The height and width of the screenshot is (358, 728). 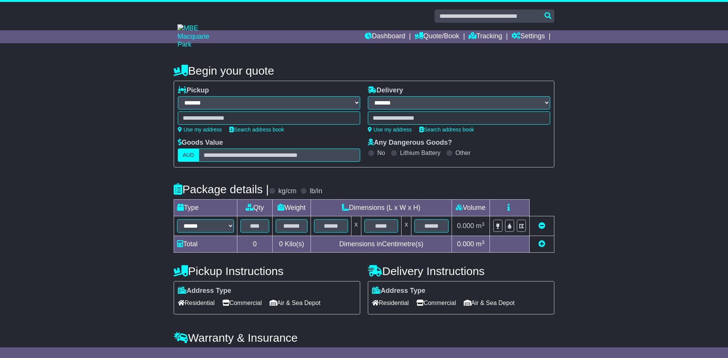 What do you see at coordinates (461, 271) in the screenshot?
I see `h4: Delivery Instructions` at bounding box center [461, 271].